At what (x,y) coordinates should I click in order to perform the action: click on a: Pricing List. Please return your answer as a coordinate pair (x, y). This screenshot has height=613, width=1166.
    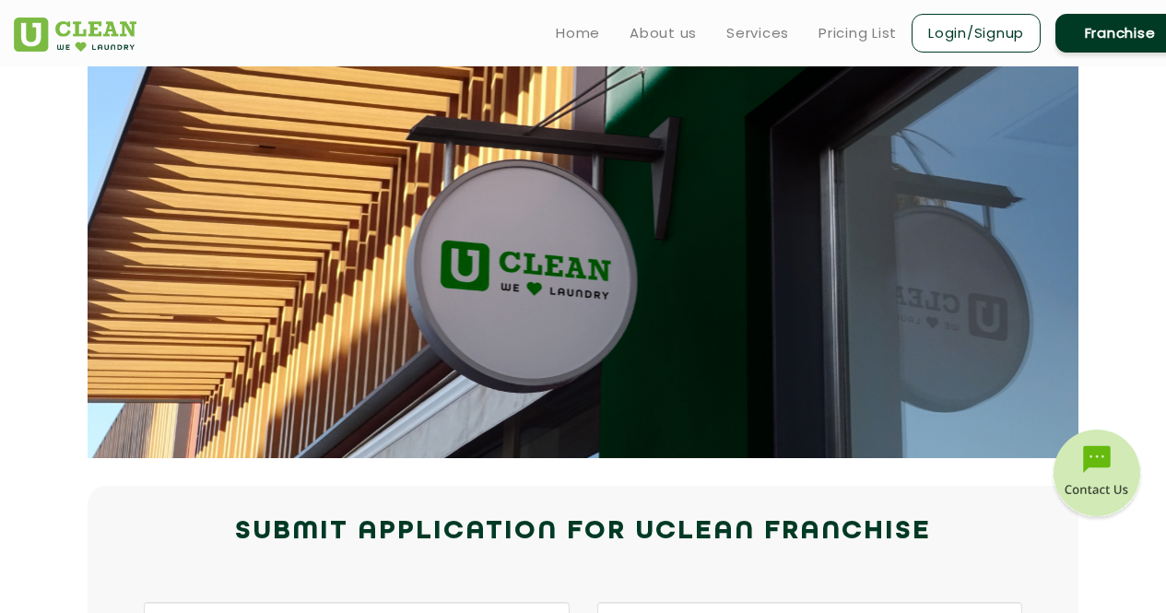
    Looking at the image, I should click on (857, 33).